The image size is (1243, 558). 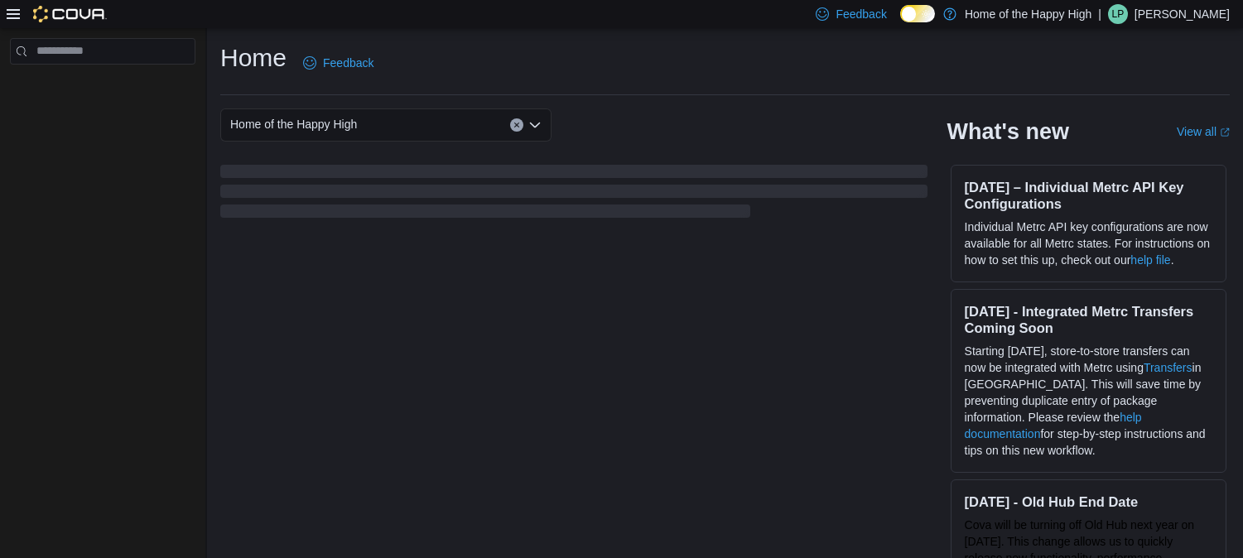 What do you see at coordinates (1088, 244) in the screenshot?
I see `p: Individual Metrc API key configurations are now available for all Metrc states. For instructions ...` at bounding box center [1088, 244].